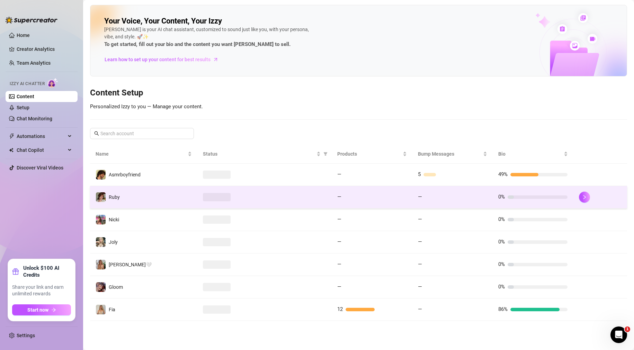  What do you see at coordinates (372, 154) in the screenshot?
I see `th: Products` at bounding box center [372, 154].